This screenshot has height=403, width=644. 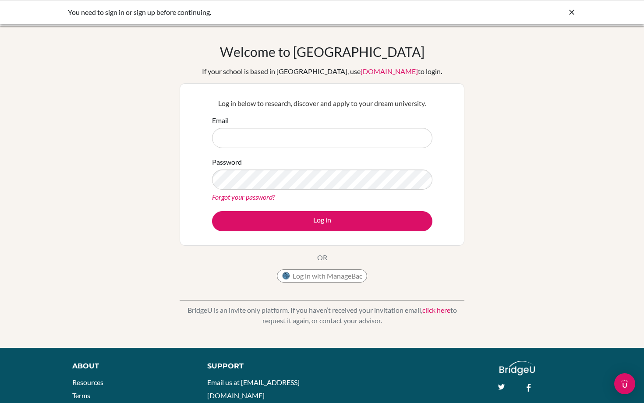 What do you see at coordinates (322, 221) in the screenshot?
I see `button: Log in` at bounding box center [322, 221].